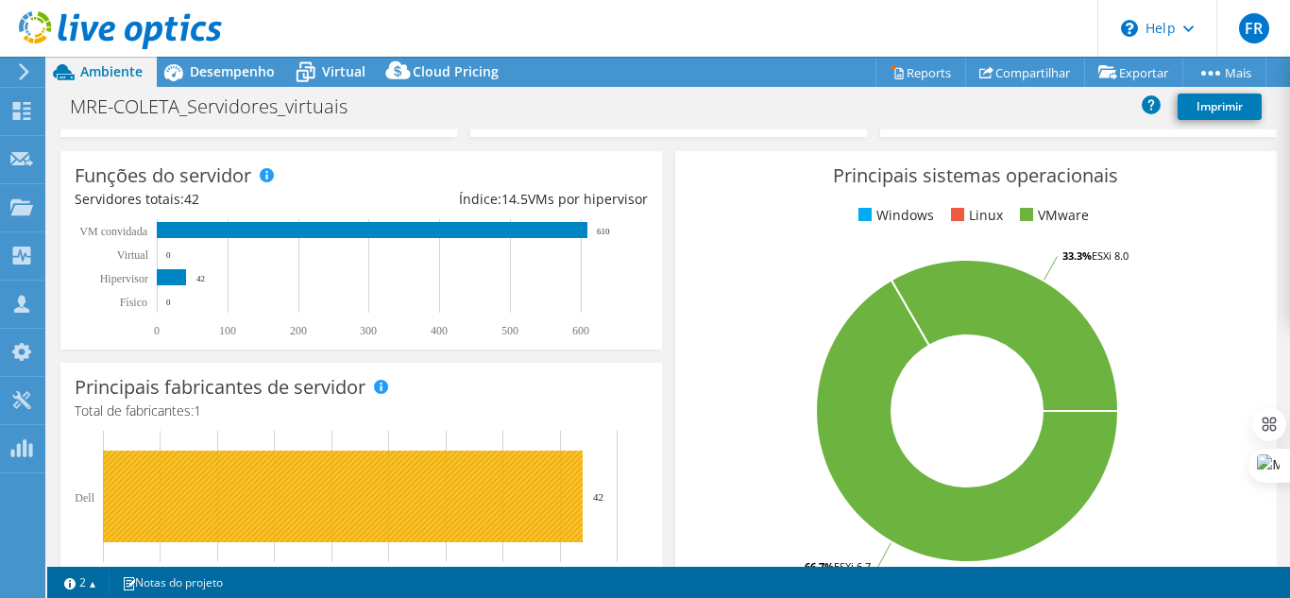  What do you see at coordinates (1130, 28) in the screenshot?
I see `svg: \n` at bounding box center [1130, 28].